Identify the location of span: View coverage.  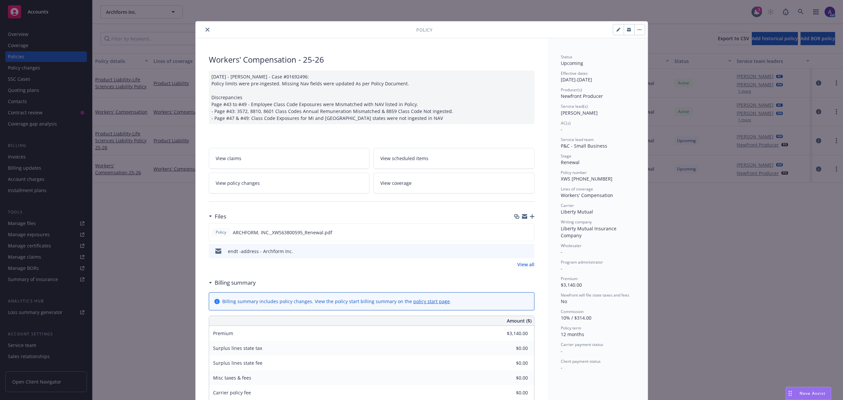
(396, 183).